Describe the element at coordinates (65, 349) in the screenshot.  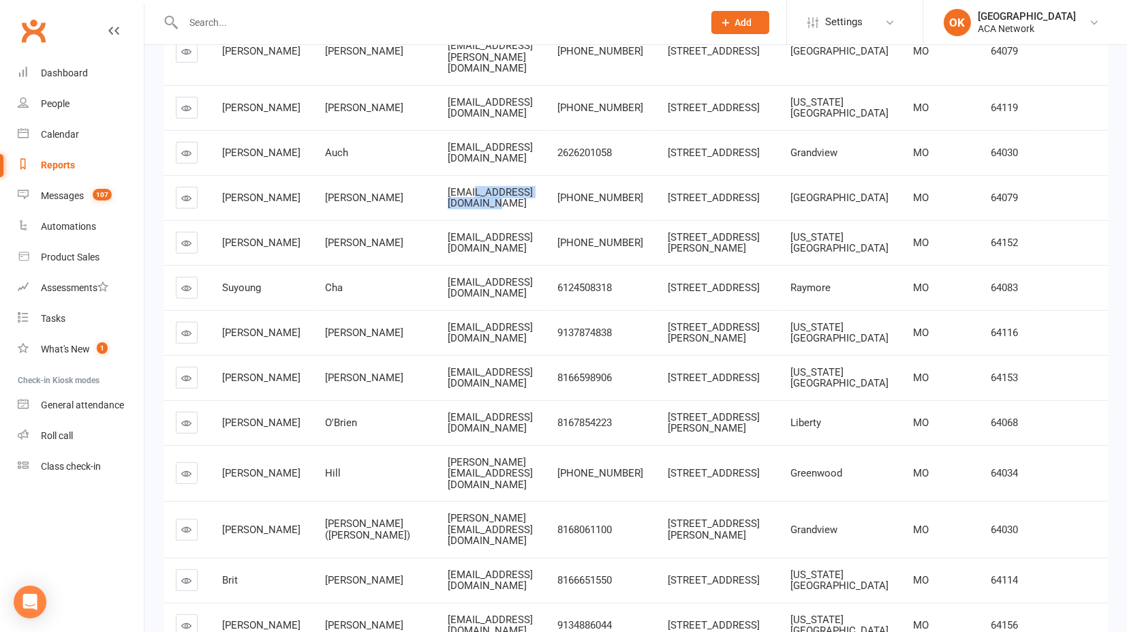
I see `div: What's New` at that location.